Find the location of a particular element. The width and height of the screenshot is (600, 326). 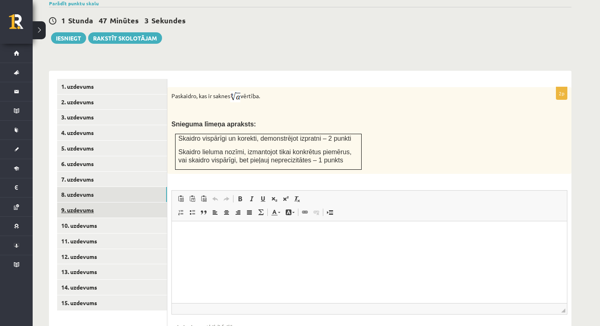

a: Subscript is located at coordinates (275, 199).